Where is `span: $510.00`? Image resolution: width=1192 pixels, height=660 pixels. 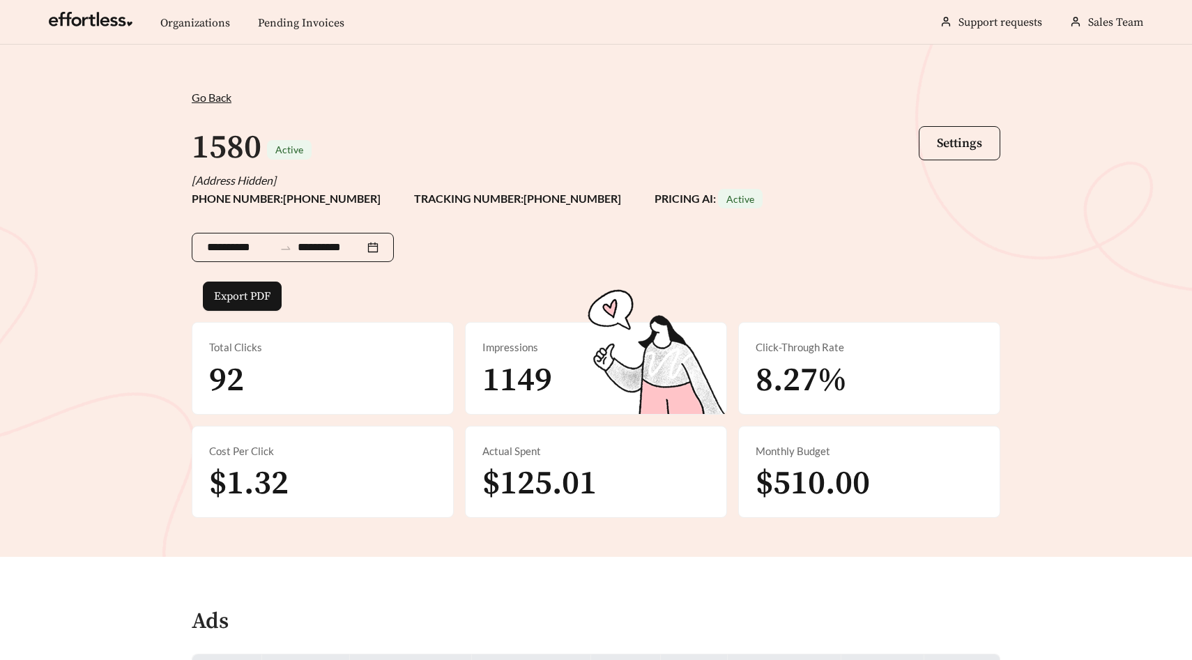
span: $510.00 is located at coordinates (813, 484).